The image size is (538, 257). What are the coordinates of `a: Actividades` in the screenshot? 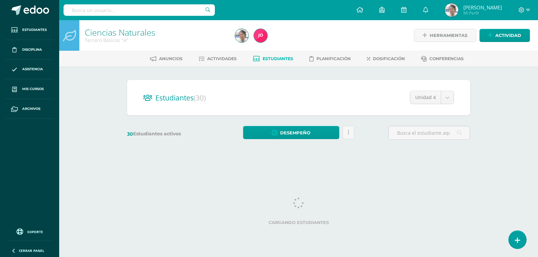 It's located at (217, 59).